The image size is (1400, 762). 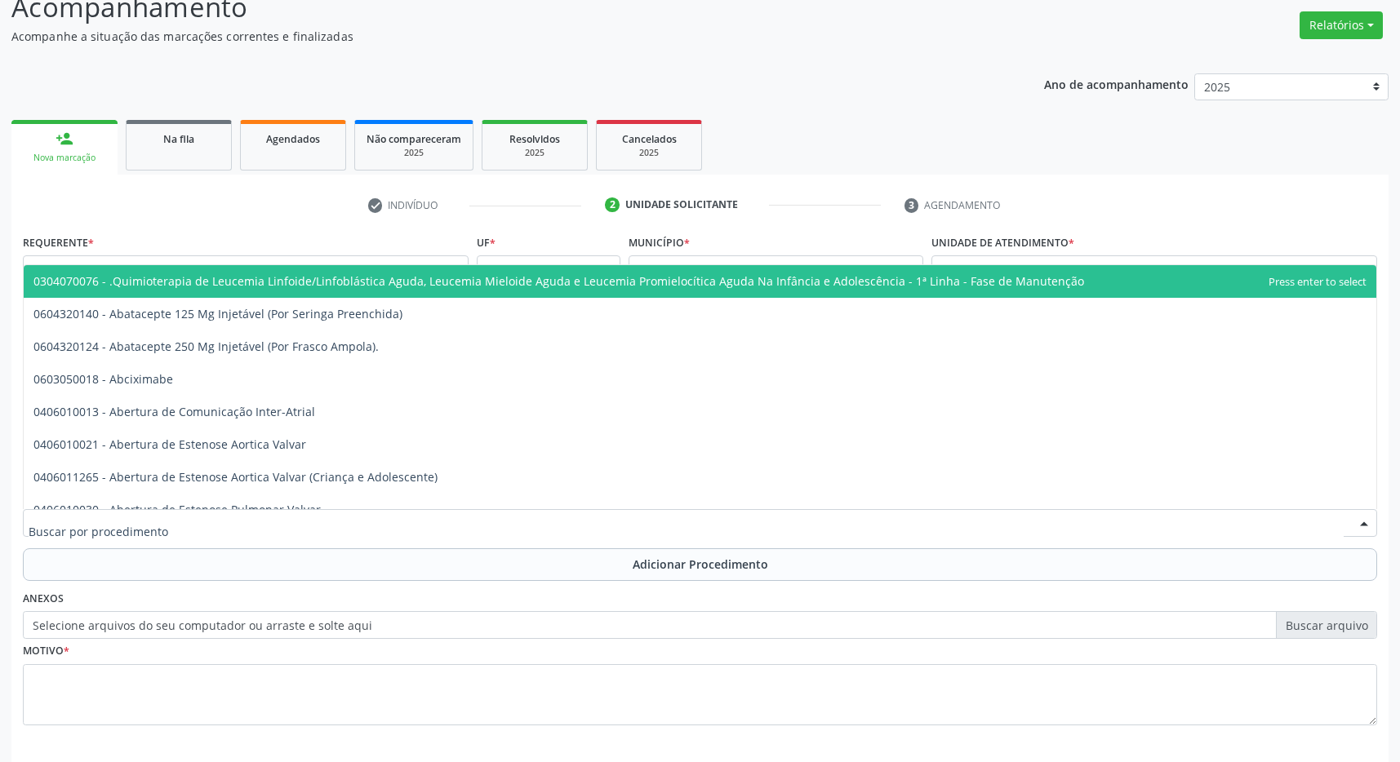 I want to click on div: Nova marcação, so click(x=64, y=158).